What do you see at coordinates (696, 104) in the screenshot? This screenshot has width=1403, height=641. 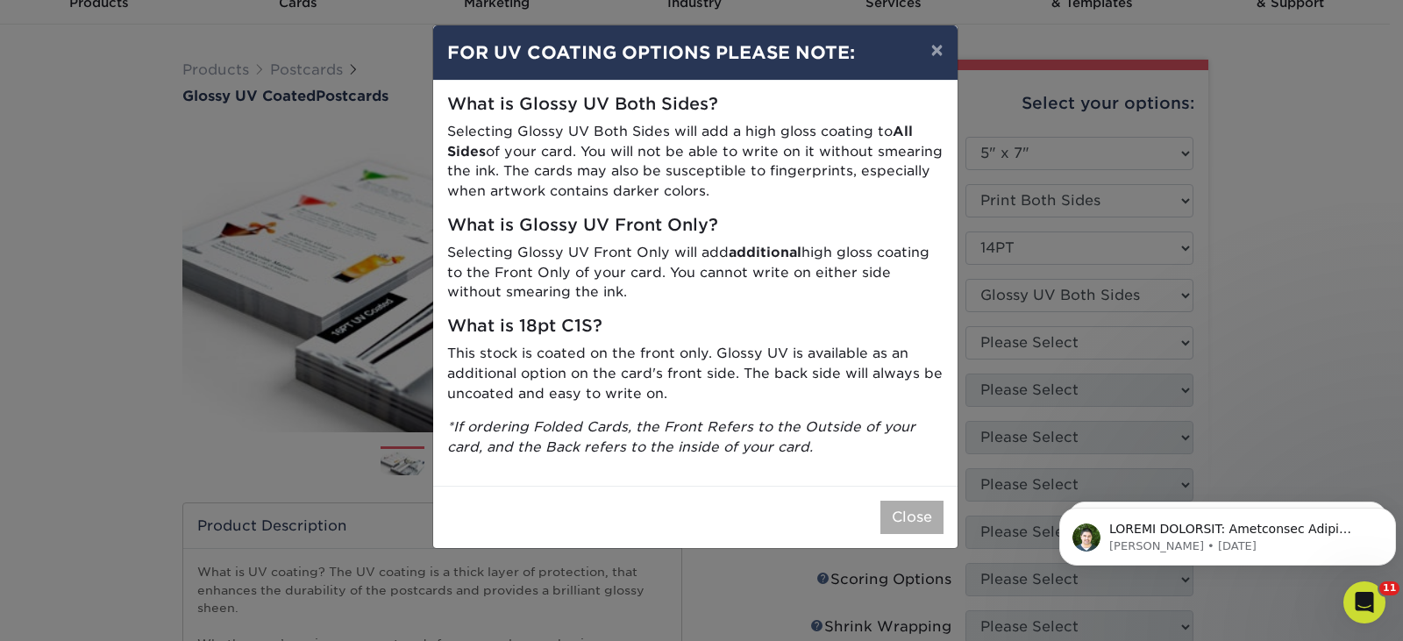 I see `h5: What is Glossy UV Both Sides?` at bounding box center [696, 104].